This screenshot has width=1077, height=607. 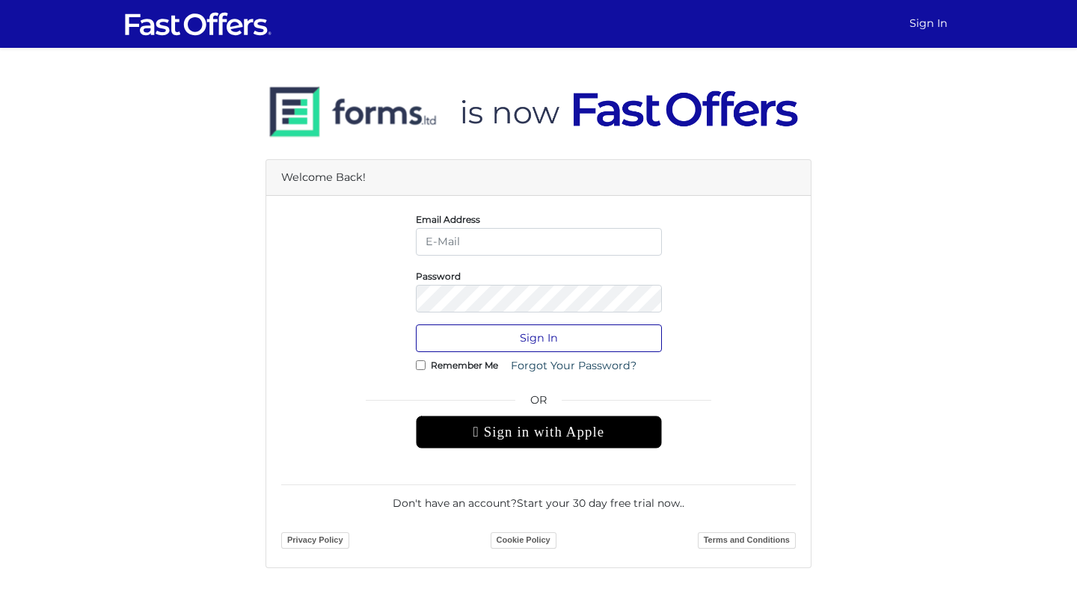 What do you see at coordinates (539, 498) in the screenshot?
I see `div: Don't have an account? .` at bounding box center [539, 498].